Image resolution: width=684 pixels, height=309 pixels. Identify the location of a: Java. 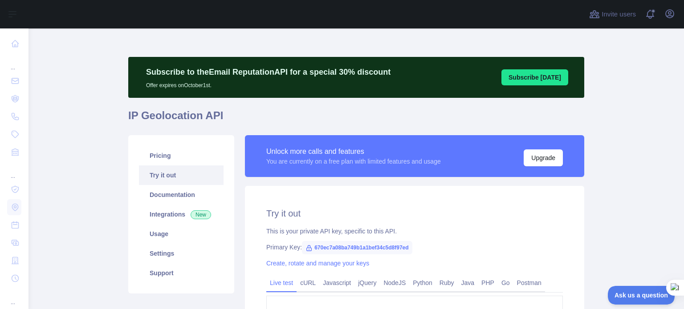
(468, 283).